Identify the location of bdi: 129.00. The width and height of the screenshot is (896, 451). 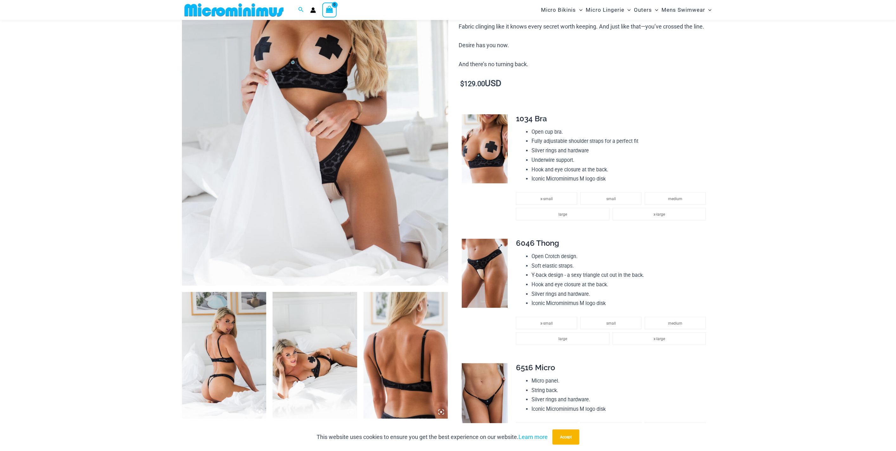
(473, 84).